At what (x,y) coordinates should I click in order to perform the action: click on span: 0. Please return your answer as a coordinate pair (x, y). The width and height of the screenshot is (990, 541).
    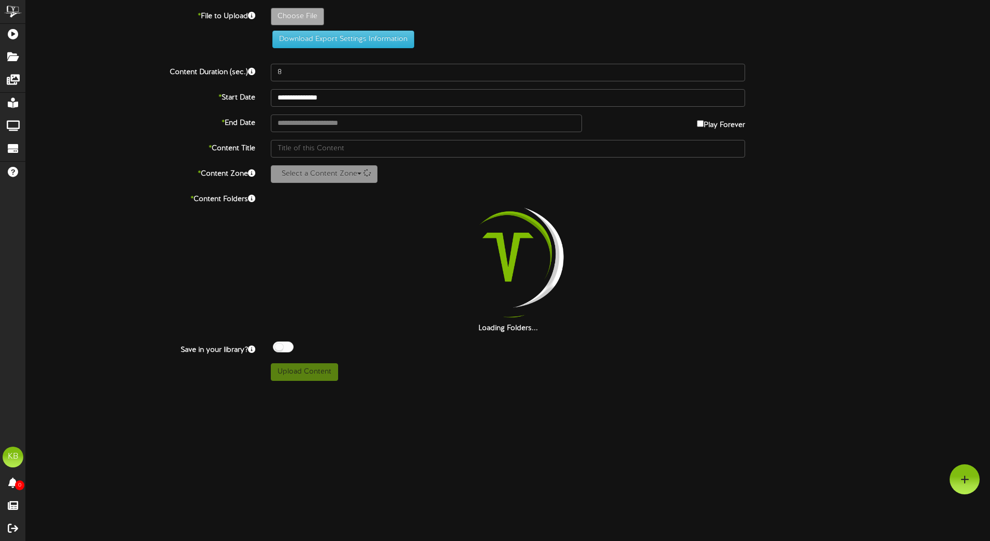
    Looking at the image, I should click on (20, 485).